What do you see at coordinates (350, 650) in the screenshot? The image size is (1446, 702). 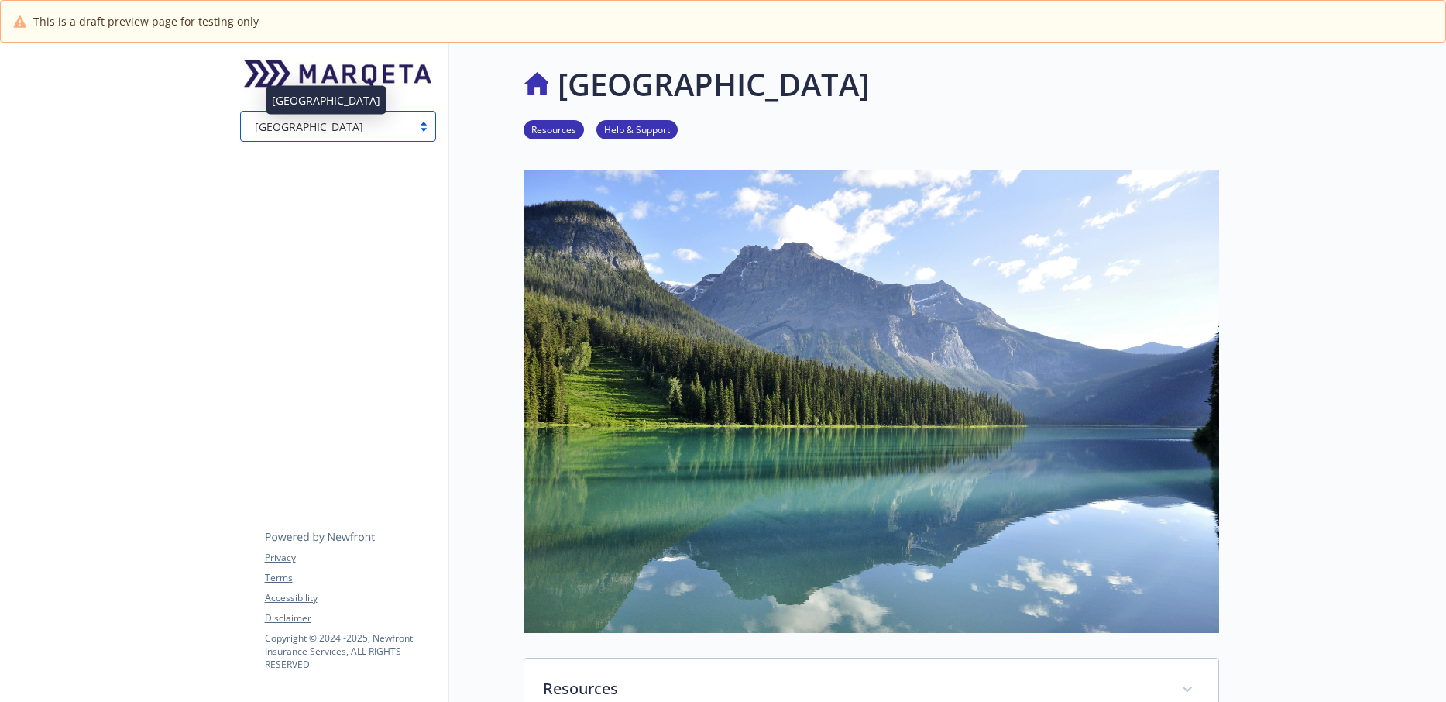 I see `p: Copyright © 2024 - 2025 , Newfront Insurance Services, ALL RIGHTS RESERVED` at bounding box center [350, 650].